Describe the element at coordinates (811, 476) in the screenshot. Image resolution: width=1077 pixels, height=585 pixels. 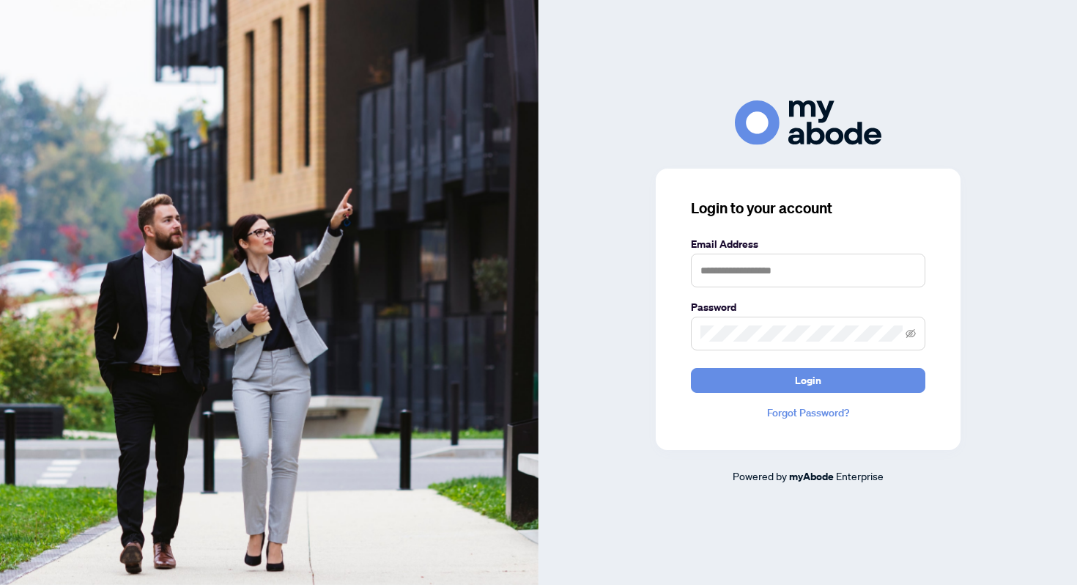
I see `a: myAbode` at that location.